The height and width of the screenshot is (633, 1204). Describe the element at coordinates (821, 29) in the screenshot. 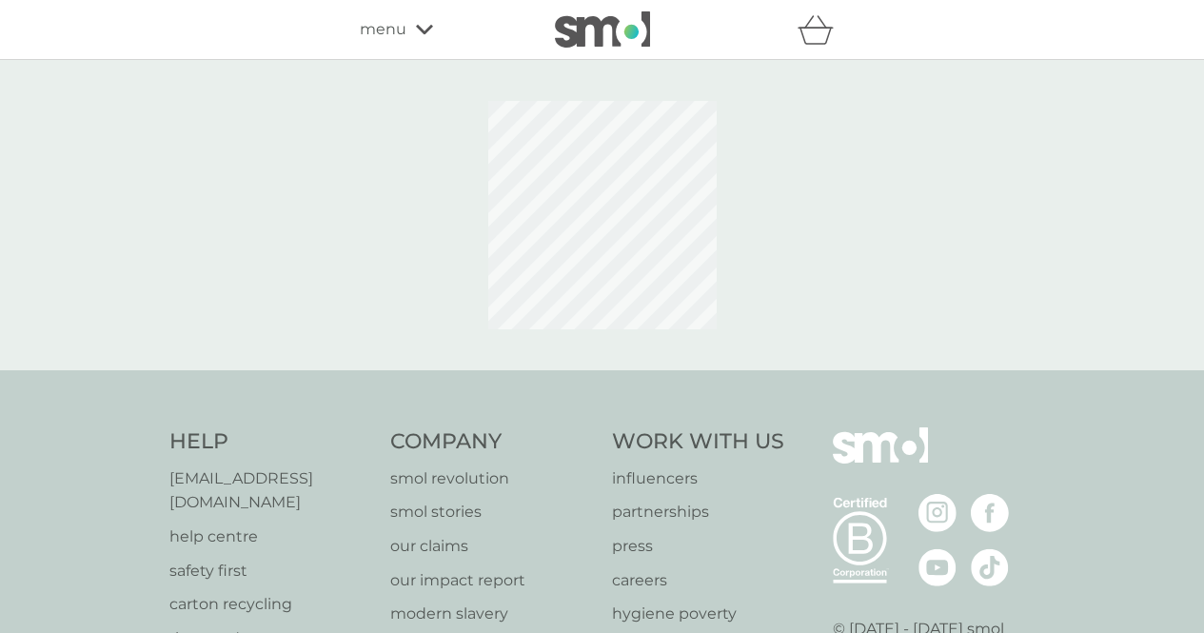

I see `div: basket` at that location.